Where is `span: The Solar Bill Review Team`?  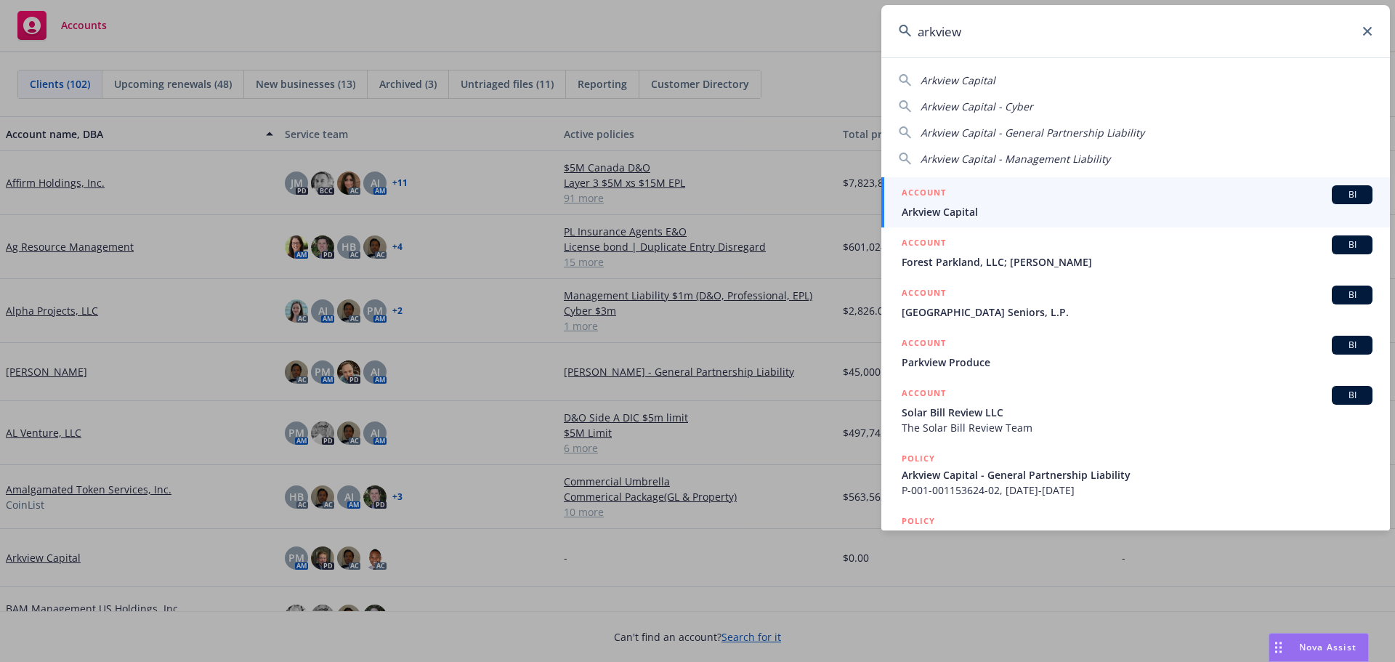
span: The Solar Bill Review Team is located at coordinates (1137, 427).